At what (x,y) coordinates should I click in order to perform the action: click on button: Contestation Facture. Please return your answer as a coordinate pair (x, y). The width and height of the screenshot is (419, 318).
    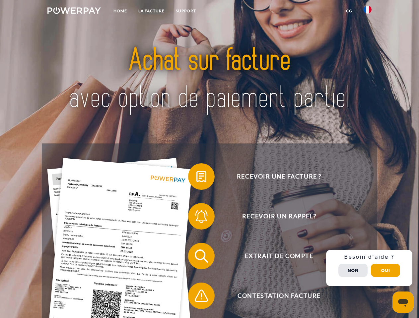
    Looking at the image, I should click on (274, 296).